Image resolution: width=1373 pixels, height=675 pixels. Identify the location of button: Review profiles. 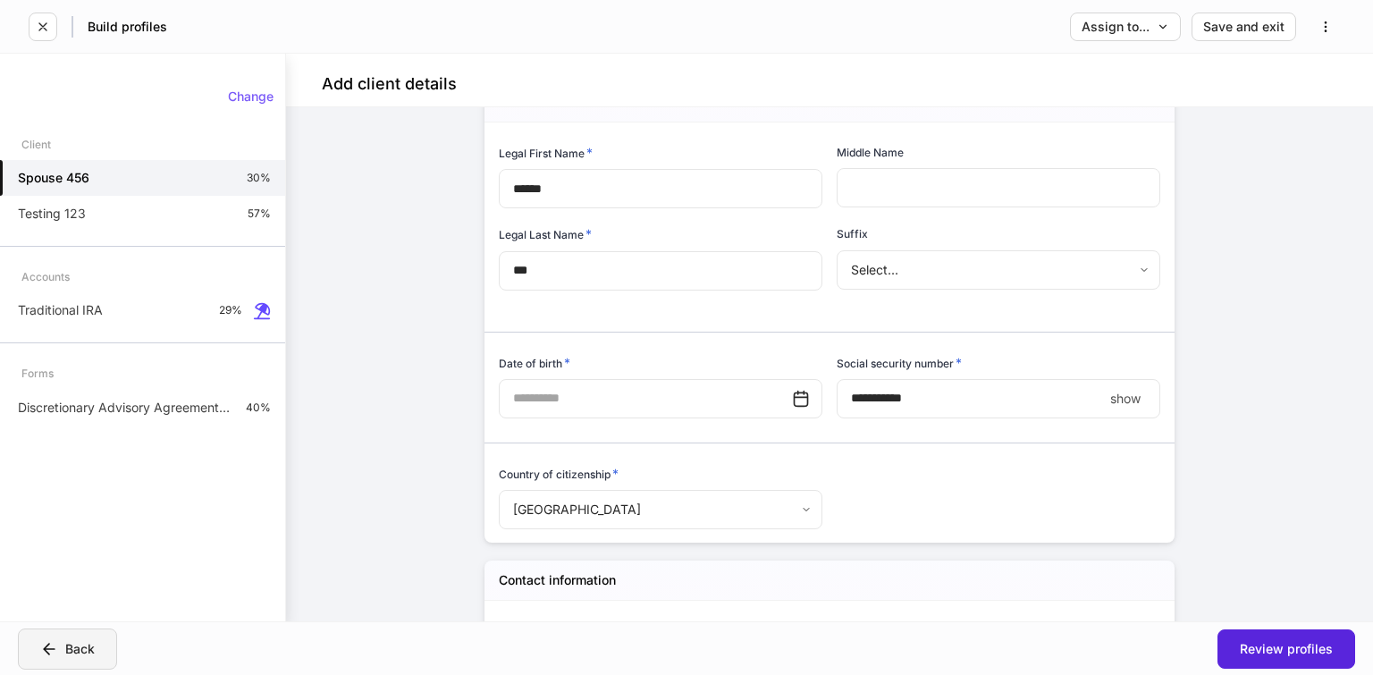
(1286, 649).